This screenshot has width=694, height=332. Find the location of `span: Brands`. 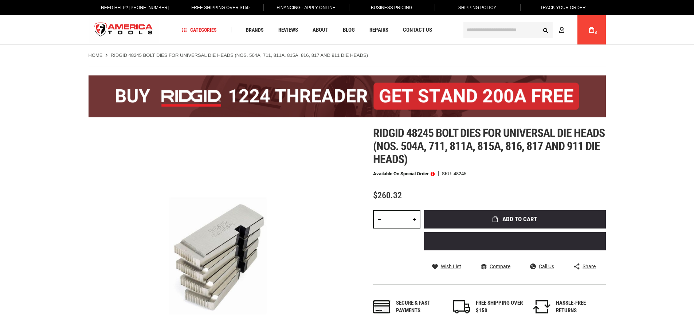

span: Brands is located at coordinates (255, 30).